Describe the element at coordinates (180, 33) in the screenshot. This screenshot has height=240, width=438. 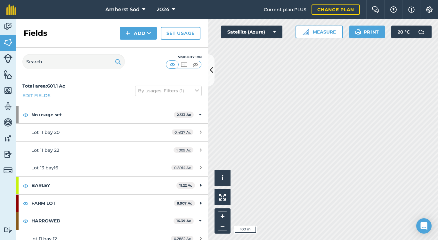
I see `a: Set usage` at that location.